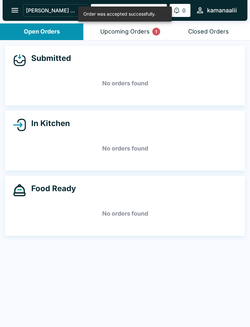  Describe the element at coordinates (49, 58) in the screenshot. I see `h4: Submitted` at that location.